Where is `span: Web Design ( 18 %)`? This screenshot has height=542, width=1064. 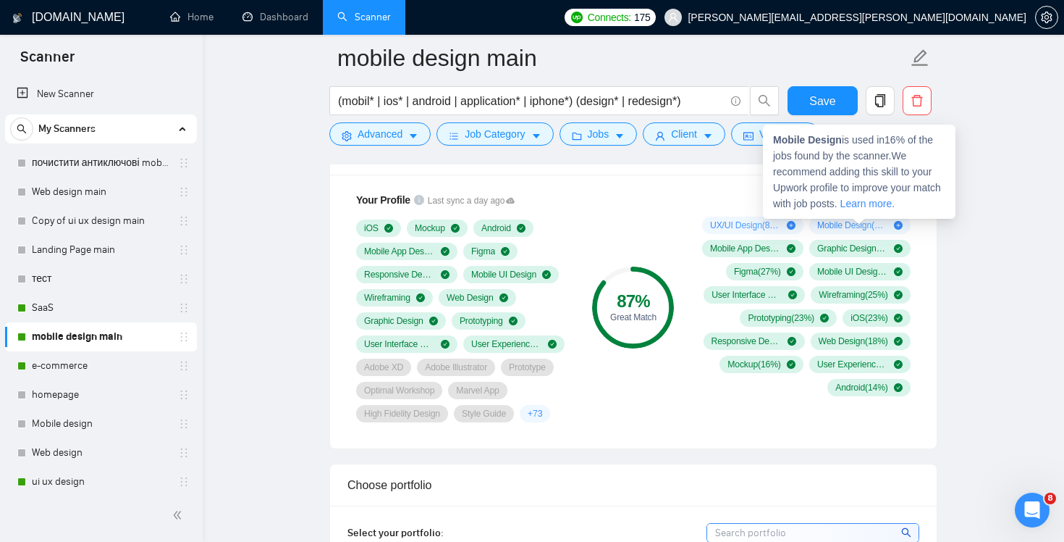
span: Web Design ( 18 %) is located at coordinates (854, 341).